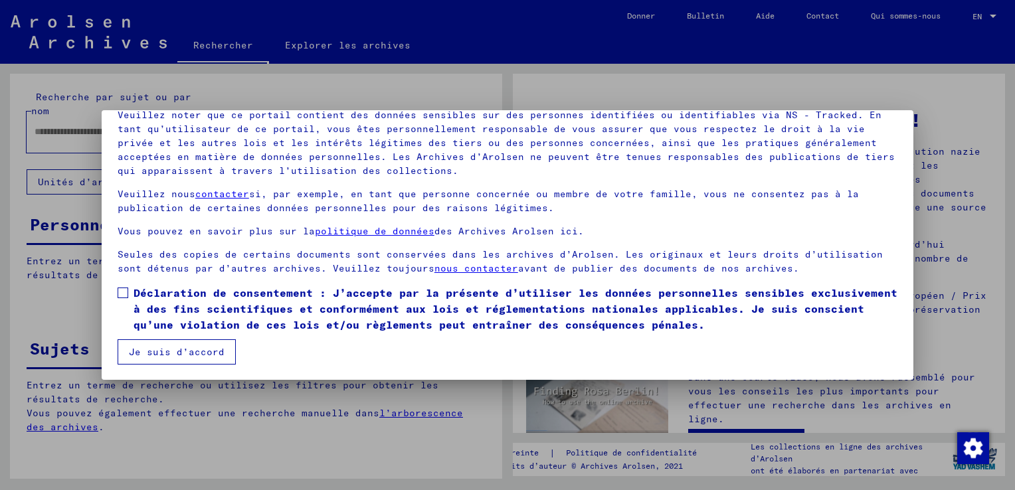 The width and height of the screenshot is (1015, 490). What do you see at coordinates (508, 143) in the screenshot?
I see `p: Veuillez noter que ce portail contient des données sensibles sur des personnes identifiées ou ide...` at bounding box center [508, 143].